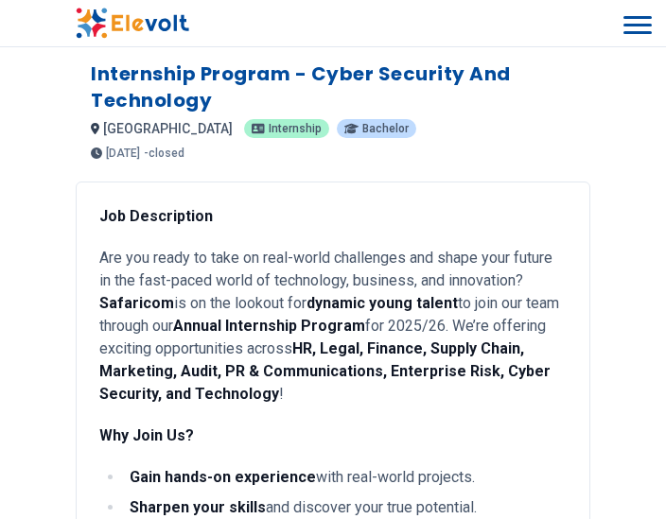  What do you see at coordinates (385, 129) in the screenshot?
I see `span: Bachelor` at bounding box center [385, 129].